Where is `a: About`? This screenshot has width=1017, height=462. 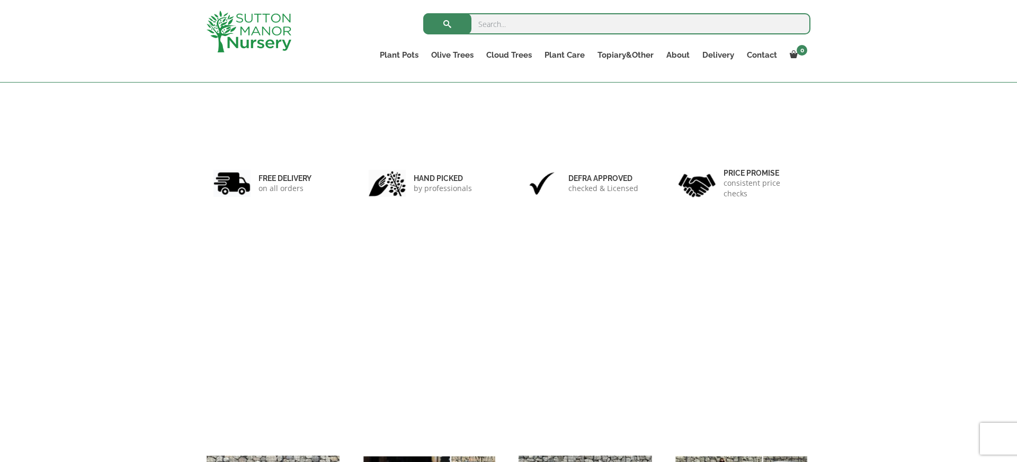 a: About is located at coordinates (678, 55).